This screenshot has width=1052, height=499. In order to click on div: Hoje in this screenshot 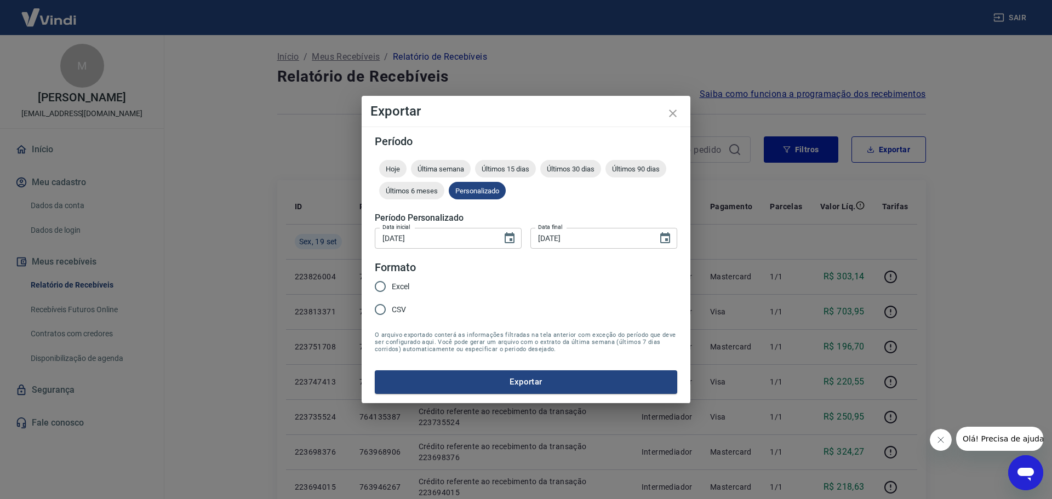, I will do `click(393, 169)`.